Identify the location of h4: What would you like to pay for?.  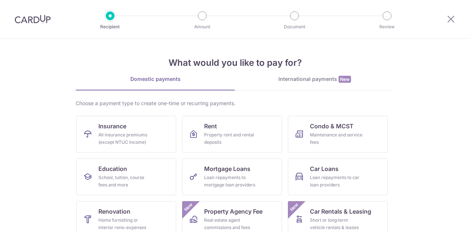
(235, 63).